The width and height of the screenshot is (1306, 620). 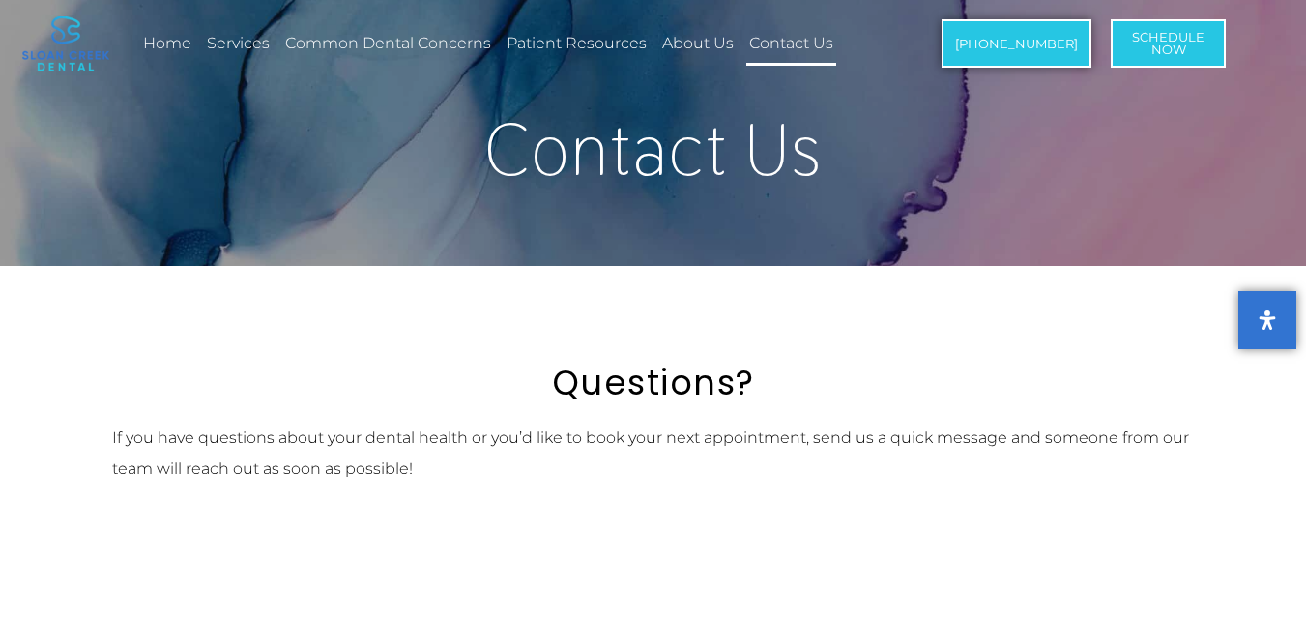 What do you see at coordinates (654, 149) in the screenshot?
I see `h1: Contact Us` at bounding box center [654, 149].